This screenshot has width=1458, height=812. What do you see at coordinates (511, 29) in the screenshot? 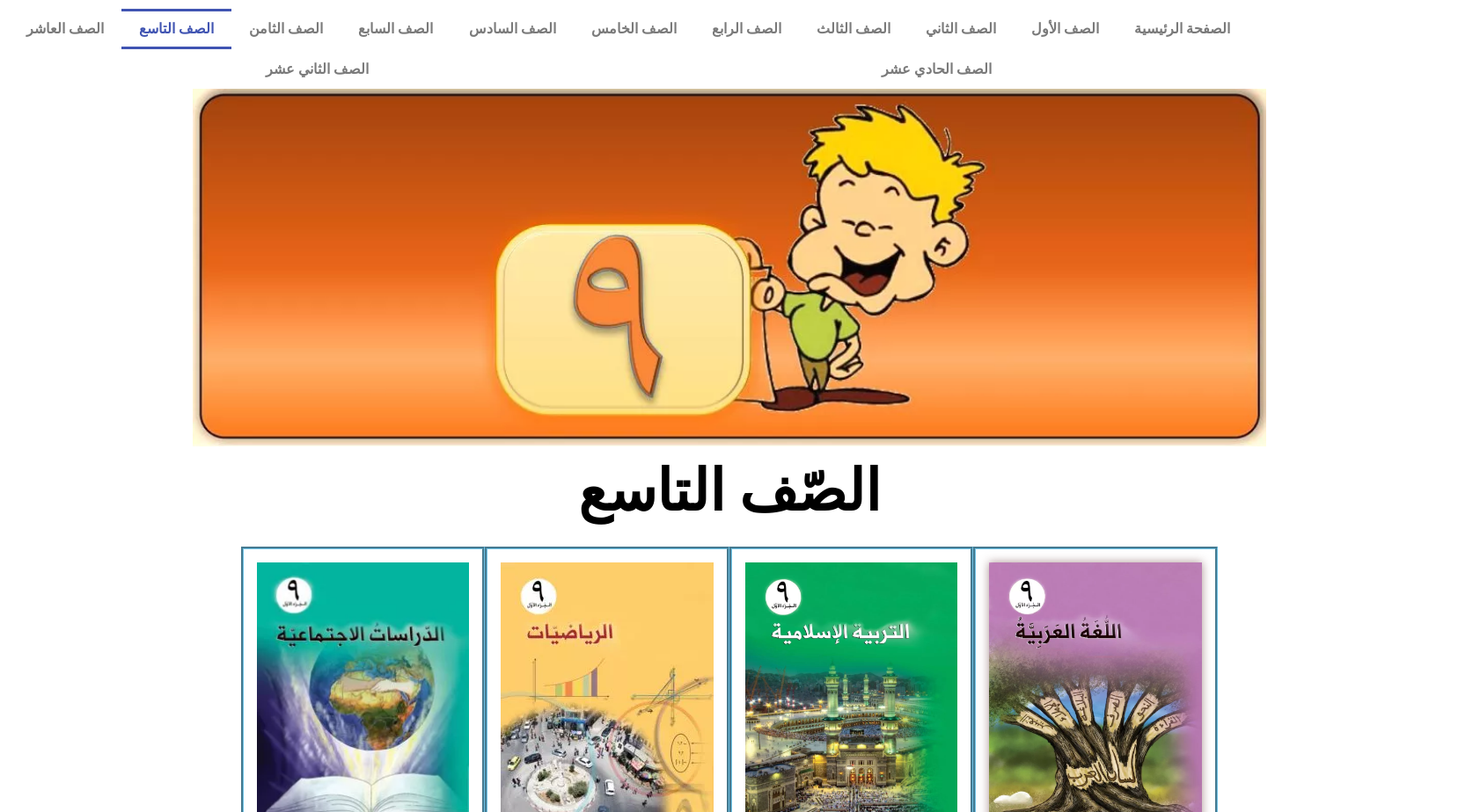
I see `a: الصف السادس` at bounding box center [511, 29].